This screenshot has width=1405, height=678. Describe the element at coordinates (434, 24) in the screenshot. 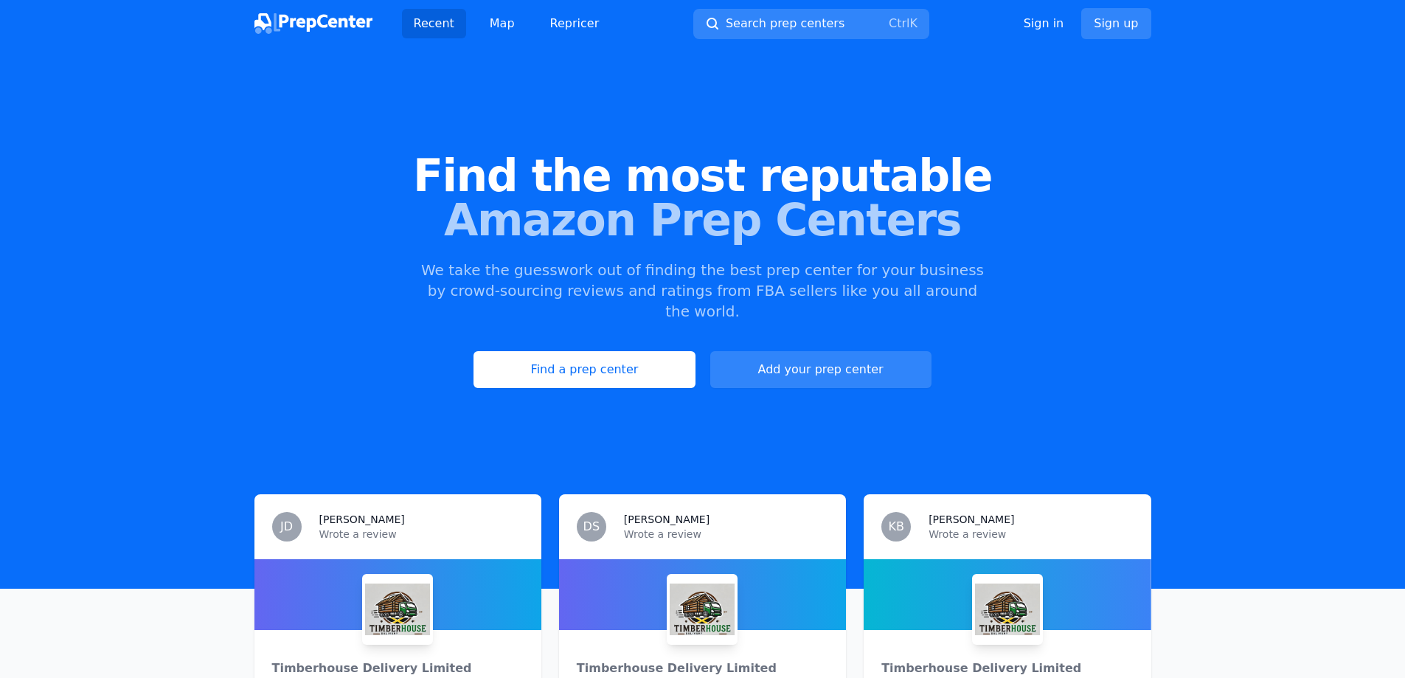

I see `a: Recent` at that location.